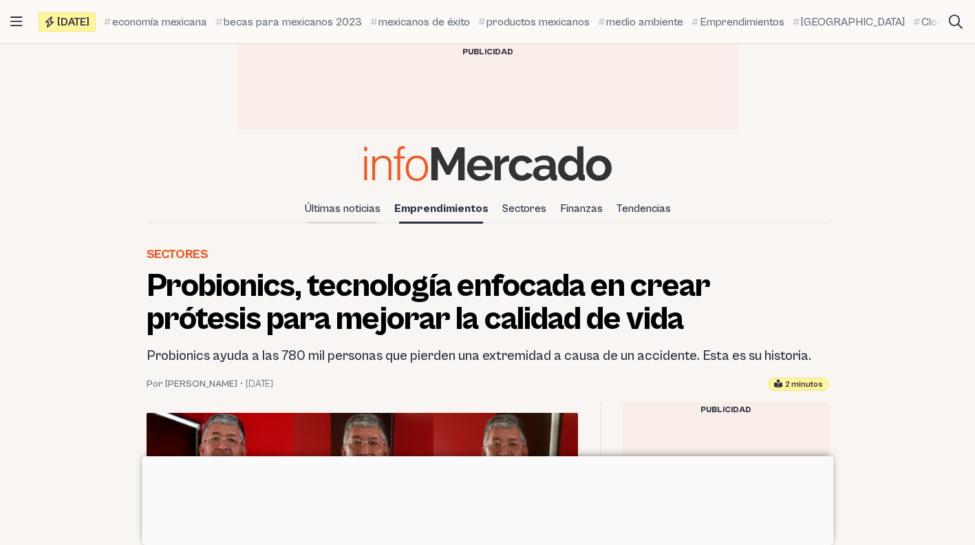 The height and width of the screenshot is (545, 975). What do you see at coordinates (488, 303) in the screenshot?
I see `h1: Probionics, tecnología enfocada en crear prótesis para mejorar la calidad de vida` at bounding box center [488, 303].